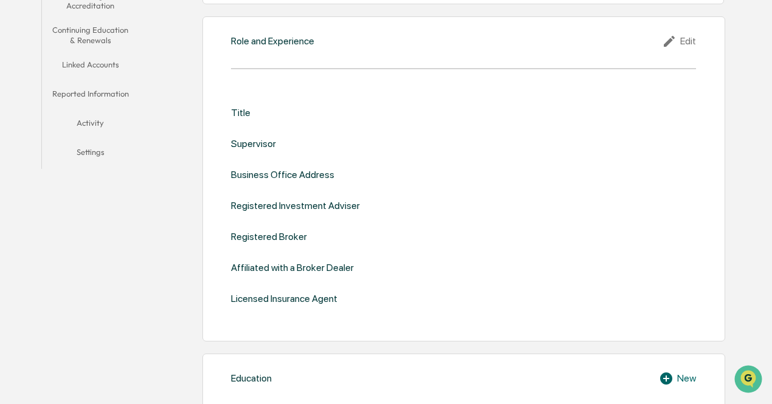  I want to click on button: Reported Information, so click(90, 96).